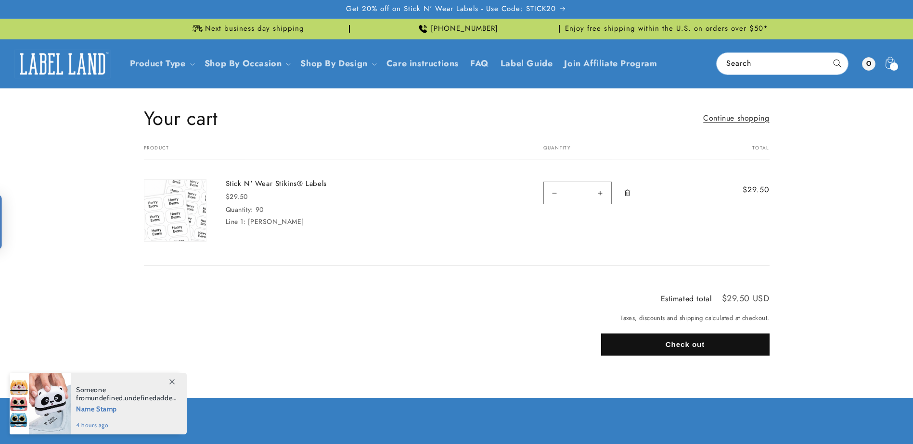 The height and width of the screenshot is (444, 913). What do you see at coordinates (893, 66) in the screenshot?
I see `span: 1` at bounding box center [893, 66].